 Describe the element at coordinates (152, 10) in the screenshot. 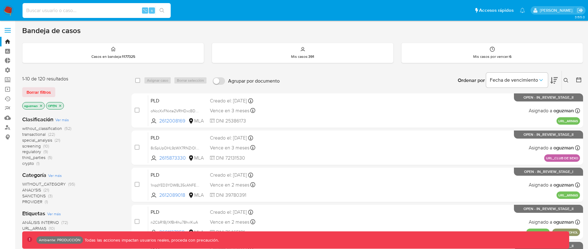

I see `span: s` at that location.